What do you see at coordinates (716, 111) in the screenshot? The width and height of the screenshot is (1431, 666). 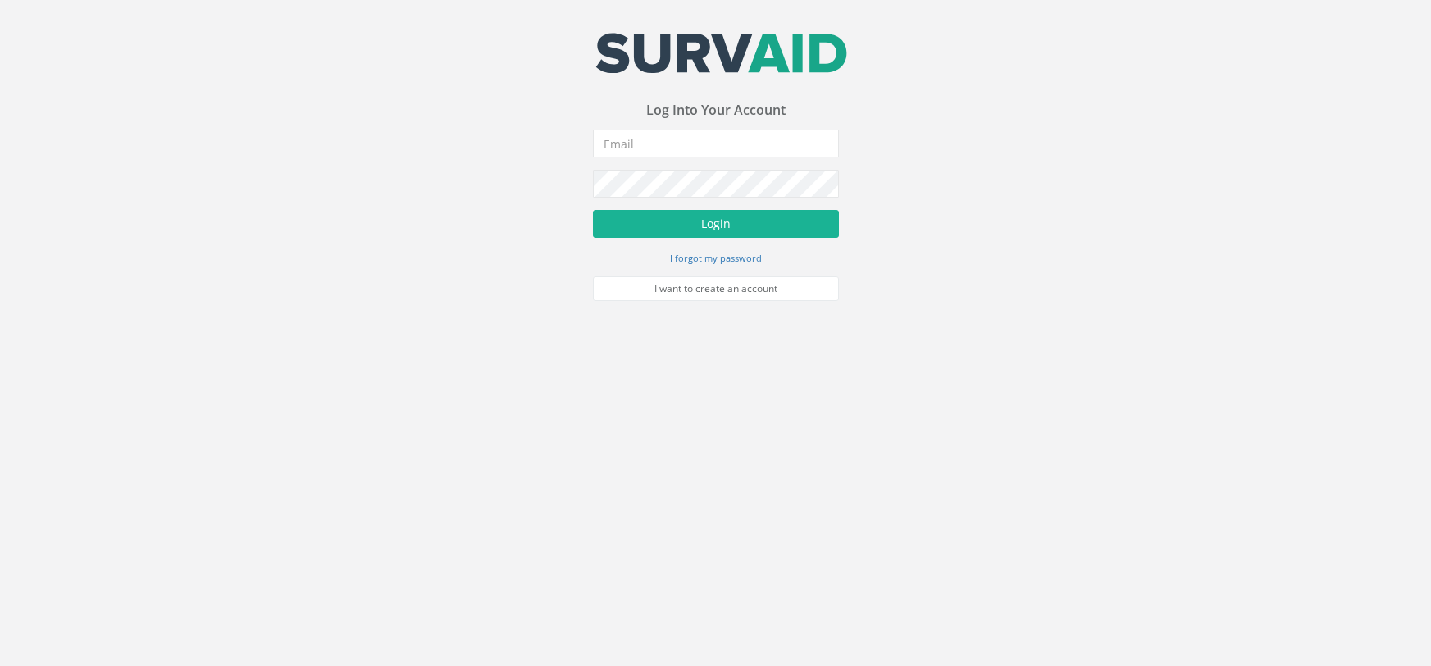 I see `h3: Log Into Your Account` at bounding box center [716, 111].